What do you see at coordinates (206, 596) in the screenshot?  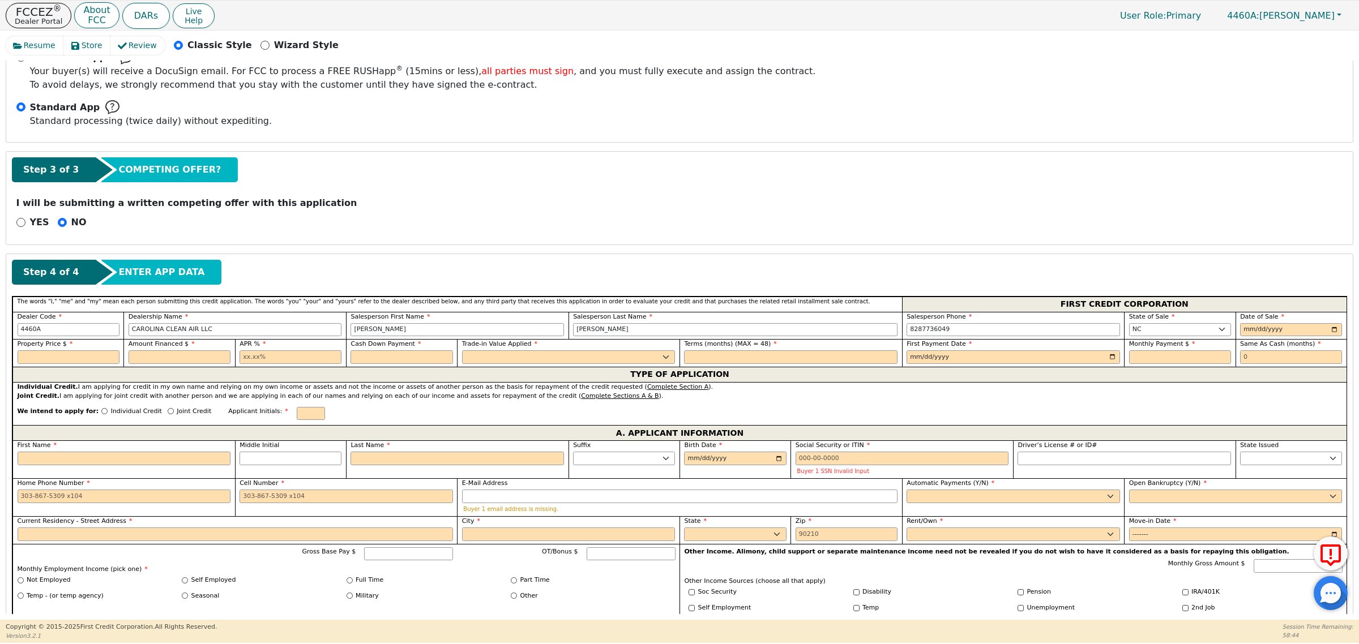 I see `label: Seasonal` at bounding box center [206, 596].